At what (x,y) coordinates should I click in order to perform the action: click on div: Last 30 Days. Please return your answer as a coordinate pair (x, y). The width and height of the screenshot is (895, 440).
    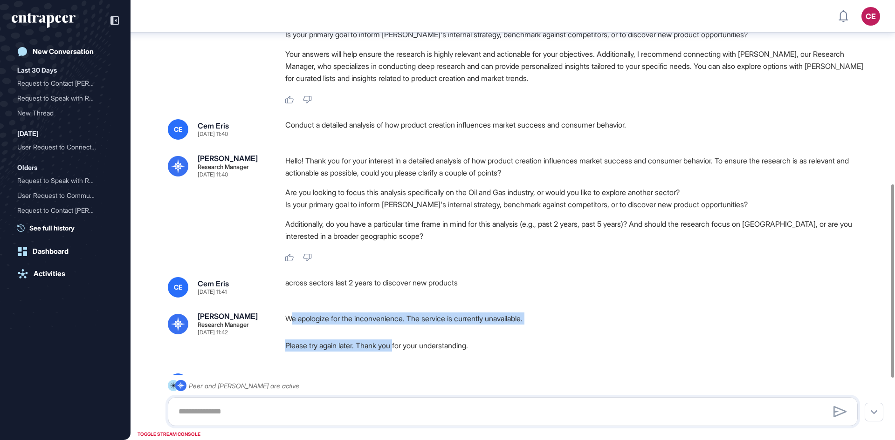
    Looking at the image, I should click on (37, 70).